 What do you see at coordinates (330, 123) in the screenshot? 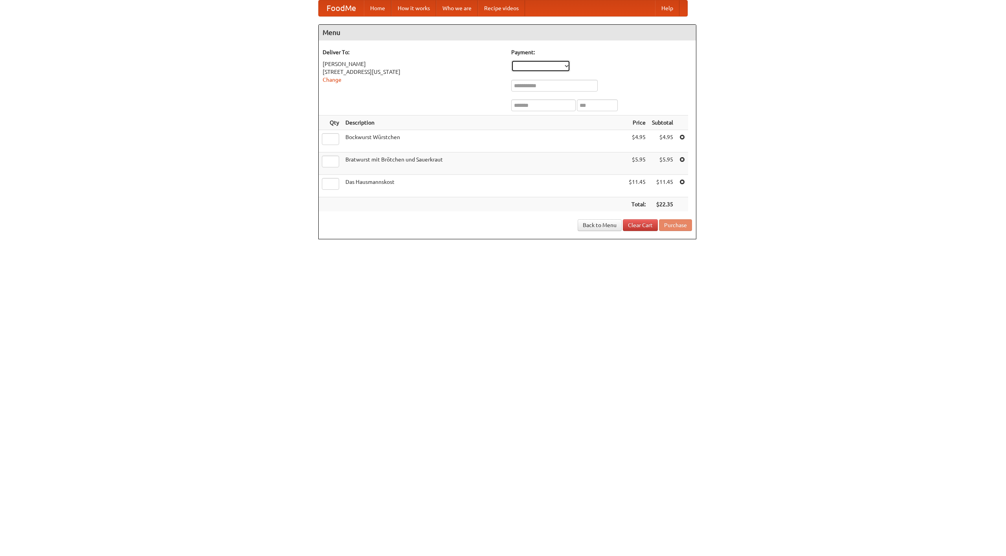
I see `th: Qty` at bounding box center [330, 123].